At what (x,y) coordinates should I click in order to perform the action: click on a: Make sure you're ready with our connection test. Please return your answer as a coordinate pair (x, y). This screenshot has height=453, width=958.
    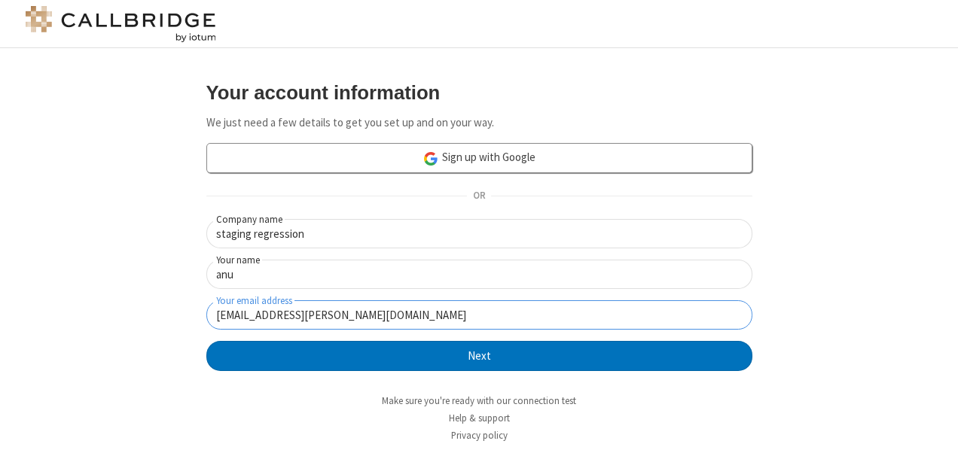
    Looking at the image, I should click on (479, 401).